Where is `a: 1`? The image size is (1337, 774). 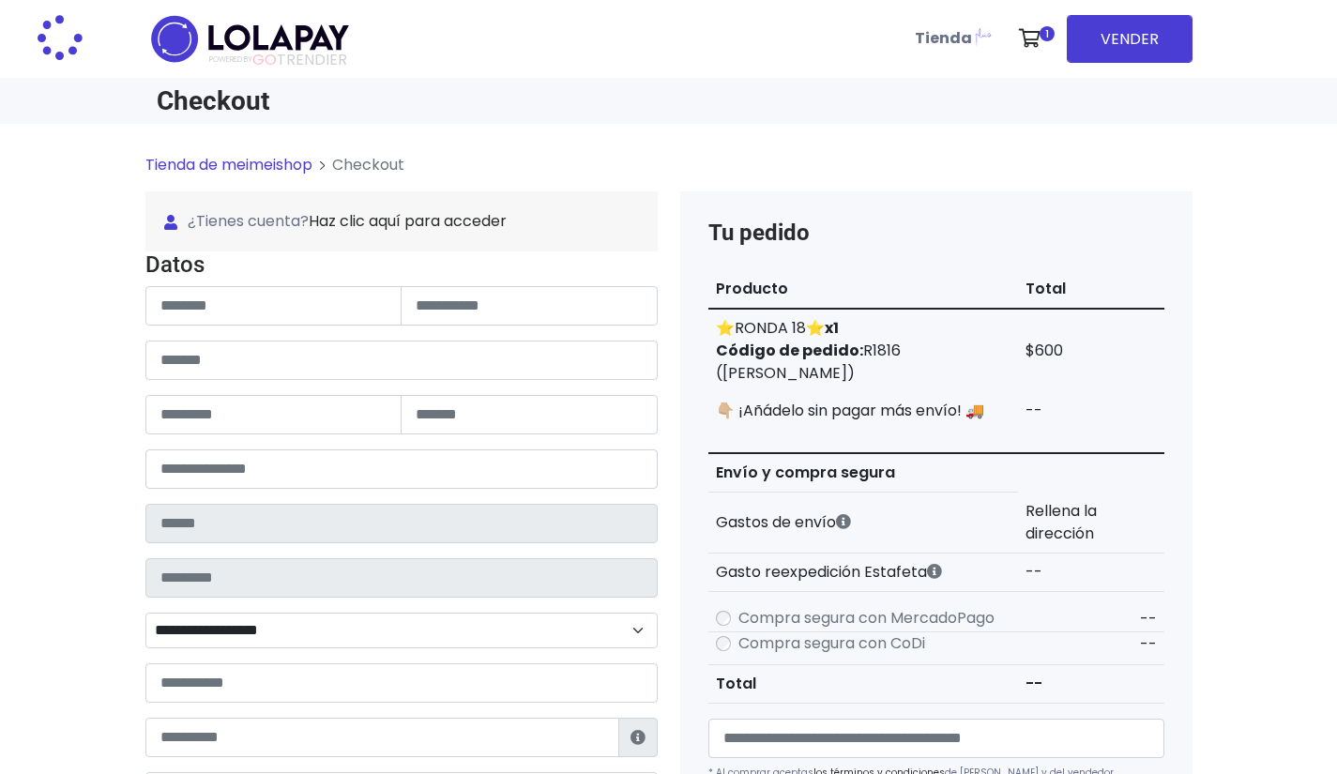 a: 1 is located at coordinates (1034, 38).